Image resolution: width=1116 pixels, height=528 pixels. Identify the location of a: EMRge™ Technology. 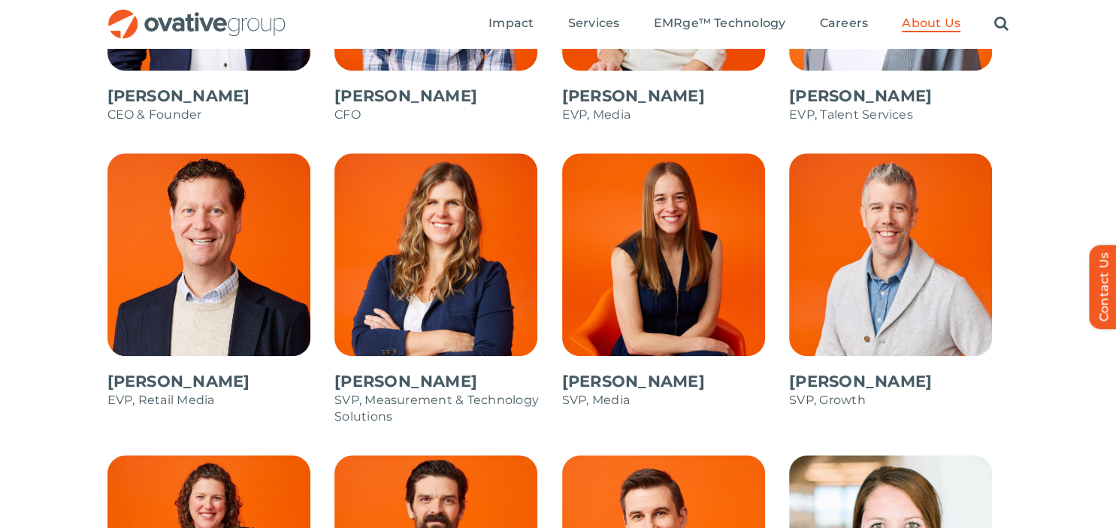
(719, 24).